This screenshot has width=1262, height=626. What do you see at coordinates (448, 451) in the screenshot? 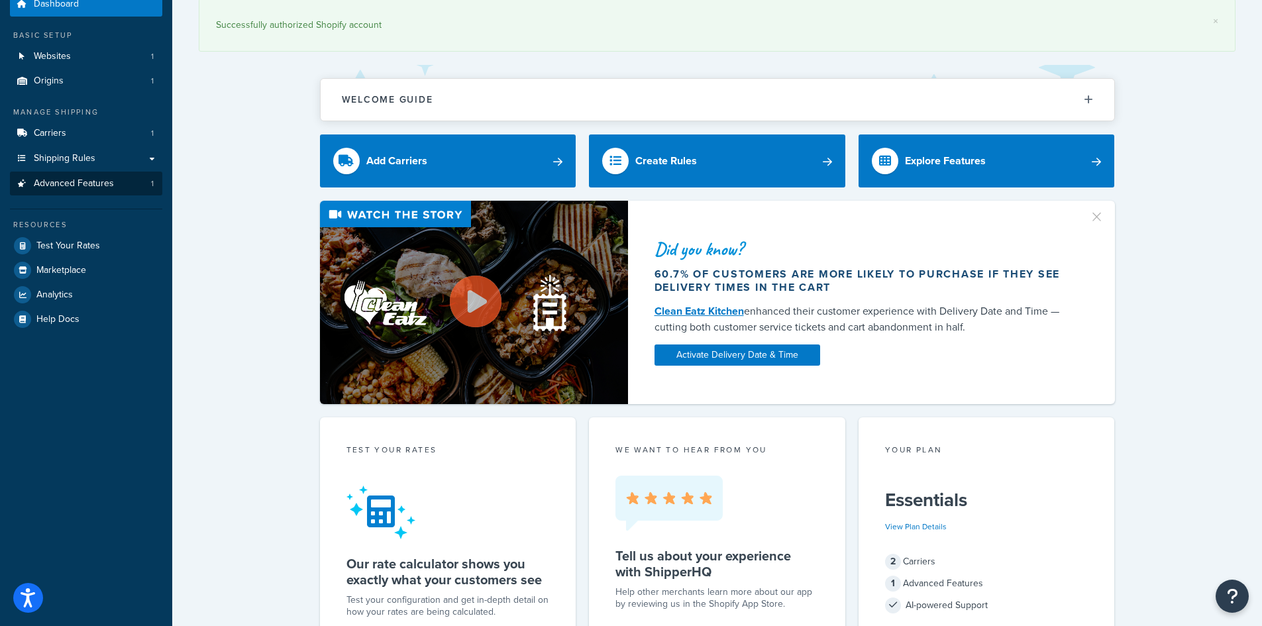
I see `div: Test your rates` at bounding box center [448, 451].